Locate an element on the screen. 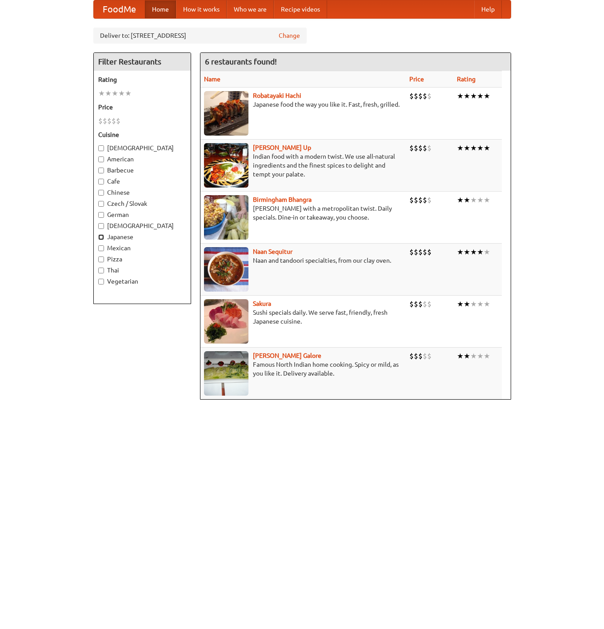 The image size is (604, 629). a: FoodMe is located at coordinates (119, 9).